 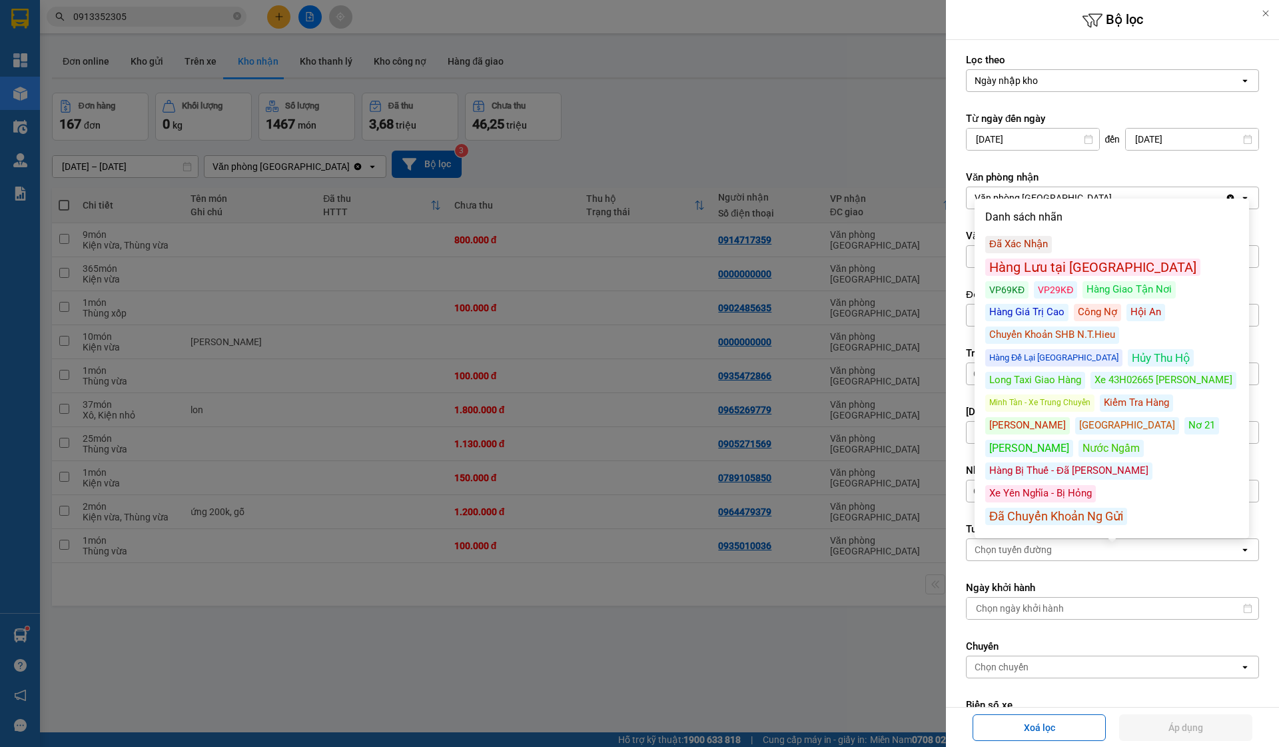 I want to click on div: Chọn trạng thái, so click(x=1005, y=374).